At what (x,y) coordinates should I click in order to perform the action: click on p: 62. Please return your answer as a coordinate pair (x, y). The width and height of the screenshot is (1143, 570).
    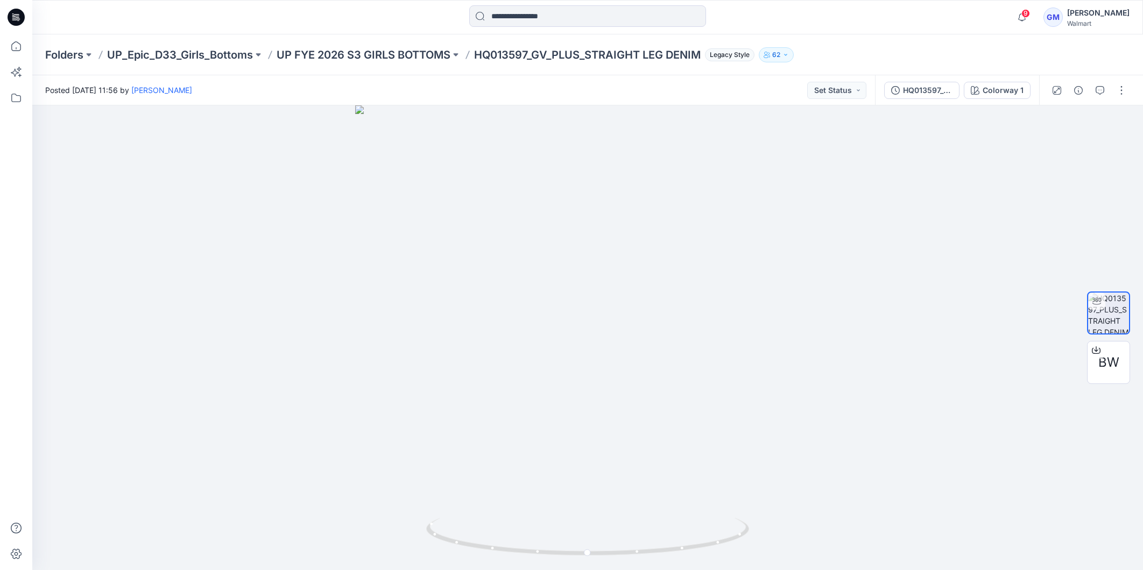
    Looking at the image, I should click on (776, 55).